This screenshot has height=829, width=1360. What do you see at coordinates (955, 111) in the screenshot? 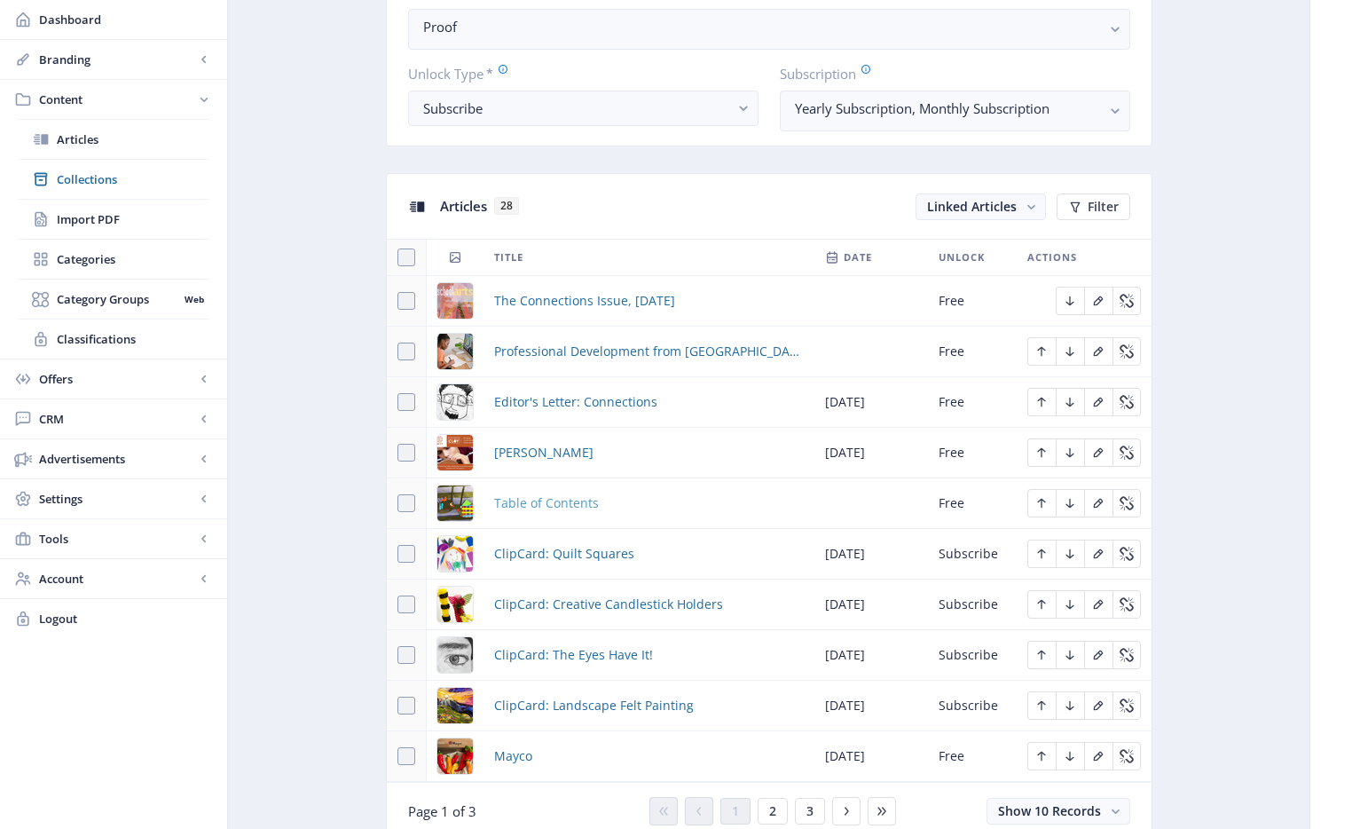
I see `button: Yearly Subscription, Monthly Subscription` at bounding box center [955, 111].